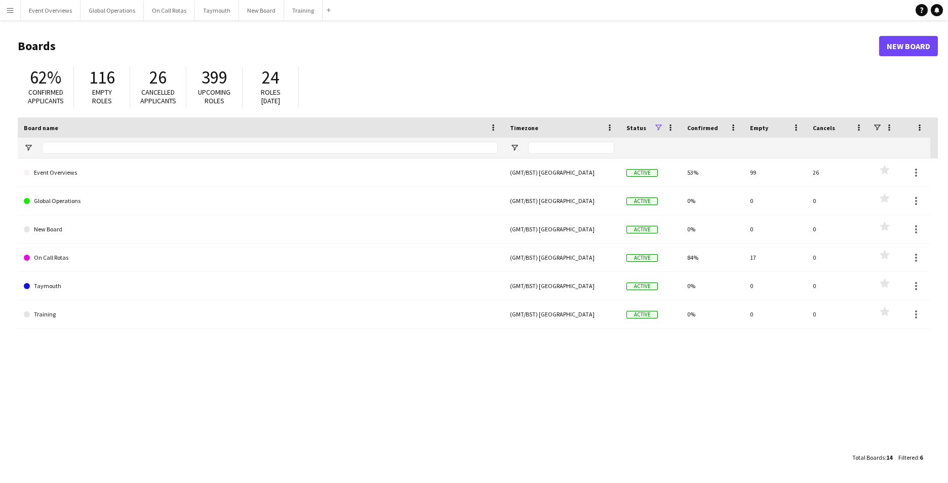 The height and width of the screenshot is (483, 948). What do you see at coordinates (636, 128) in the screenshot?
I see `span: Status` at bounding box center [636, 128].